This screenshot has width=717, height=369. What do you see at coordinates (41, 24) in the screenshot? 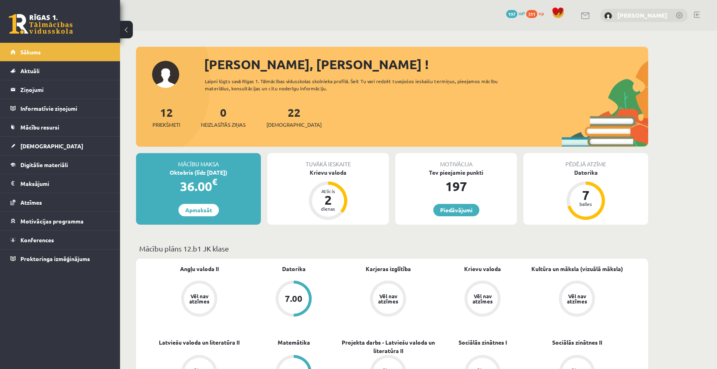
I see `a: Rīgas 1. Tālmācības vidusskola` at bounding box center [41, 24].